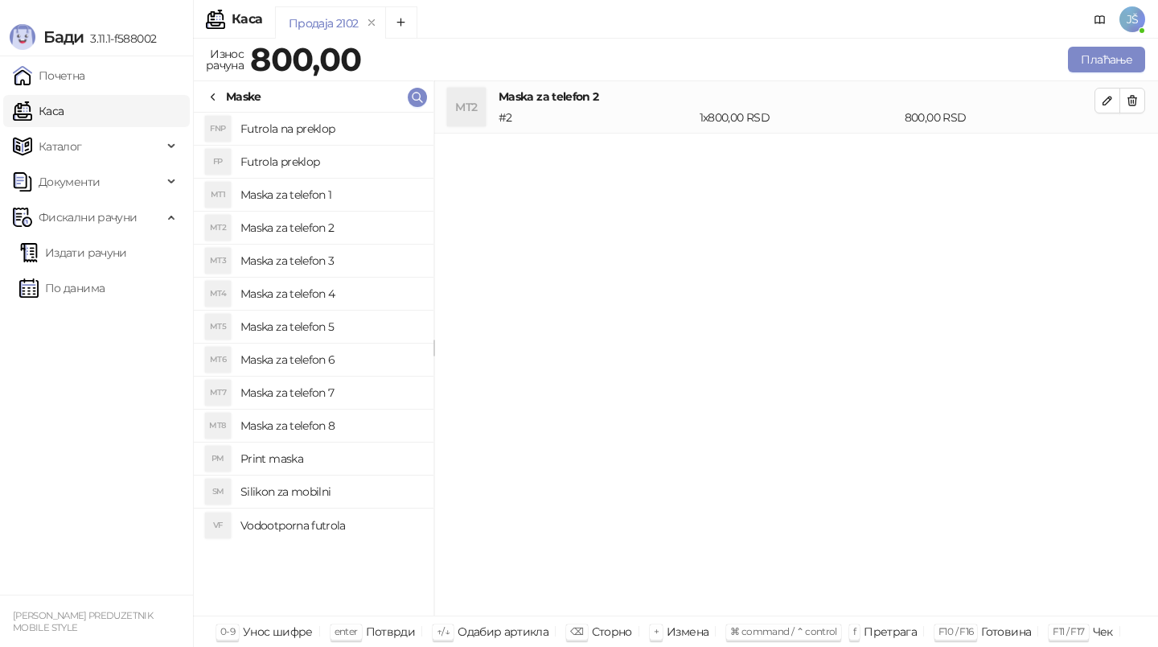  I want to click on div: MT5, so click(218, 327).